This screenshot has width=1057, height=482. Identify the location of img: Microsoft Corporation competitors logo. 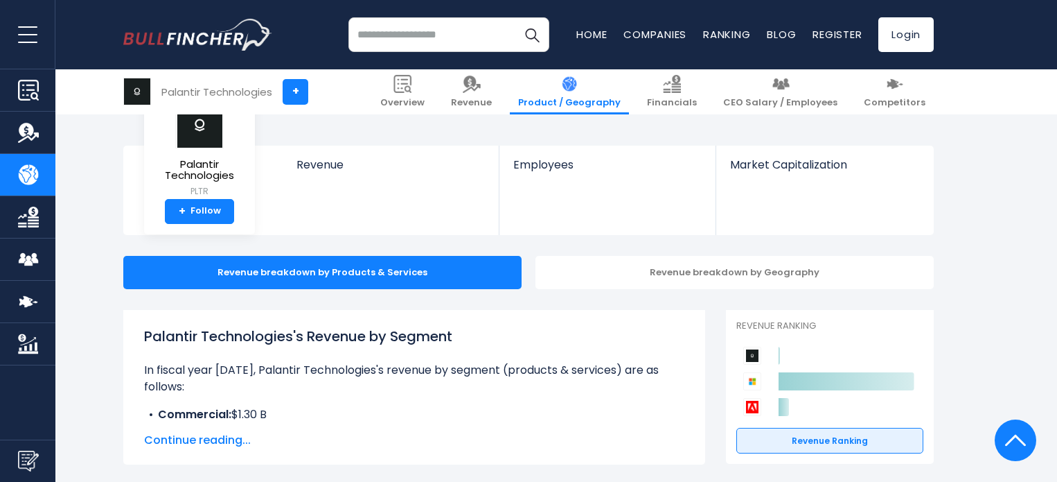
(752, 381).